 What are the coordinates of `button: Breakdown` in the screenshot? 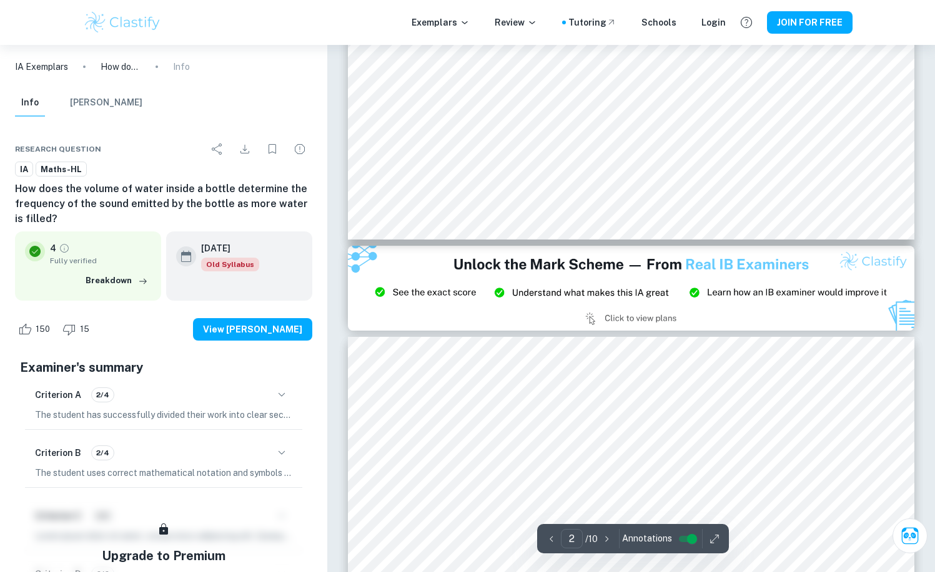 It's located at (117, 281).